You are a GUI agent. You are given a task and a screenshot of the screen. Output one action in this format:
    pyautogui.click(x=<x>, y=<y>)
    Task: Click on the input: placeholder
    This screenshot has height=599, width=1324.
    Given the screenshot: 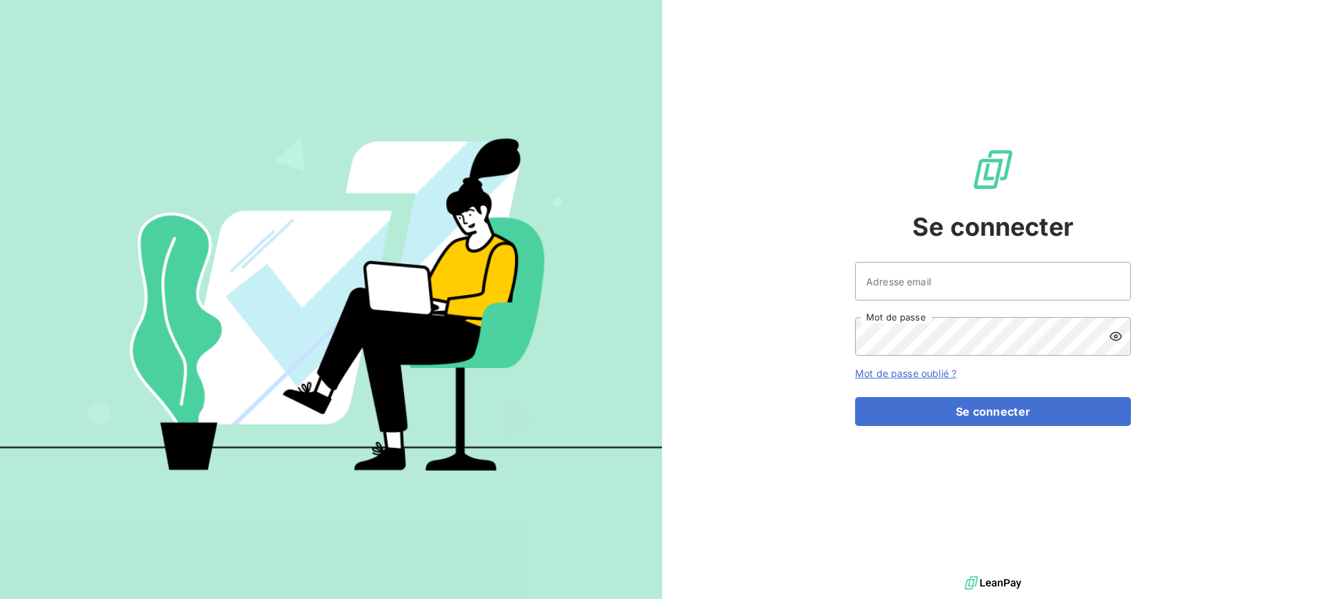 What is the action you would take?
    pyautogui.click(x=993, y=281)
    